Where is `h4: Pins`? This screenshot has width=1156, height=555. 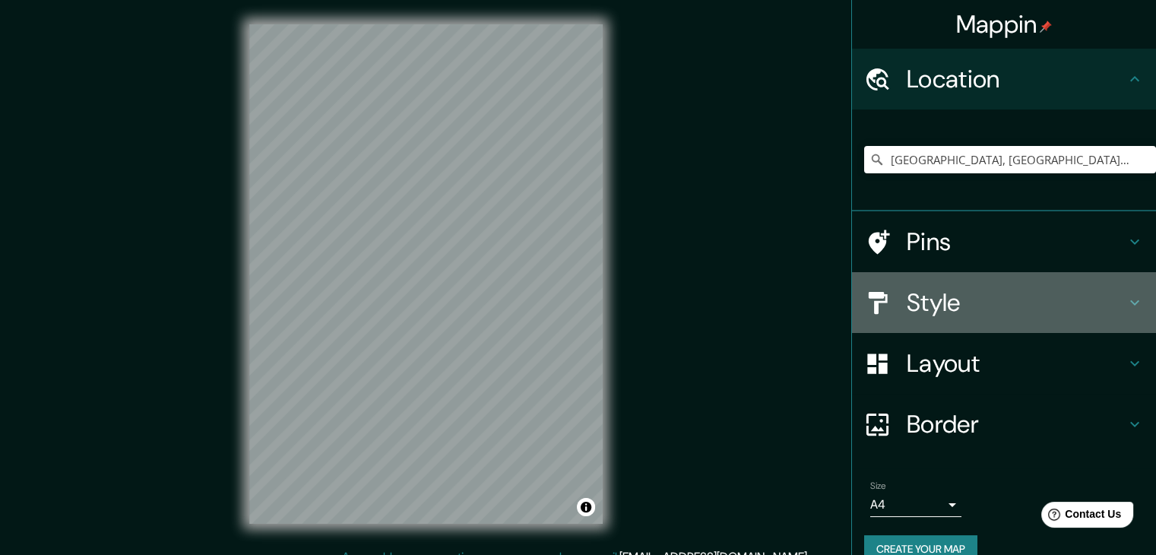
h4: Pins is located at coordinates (1016, 242).